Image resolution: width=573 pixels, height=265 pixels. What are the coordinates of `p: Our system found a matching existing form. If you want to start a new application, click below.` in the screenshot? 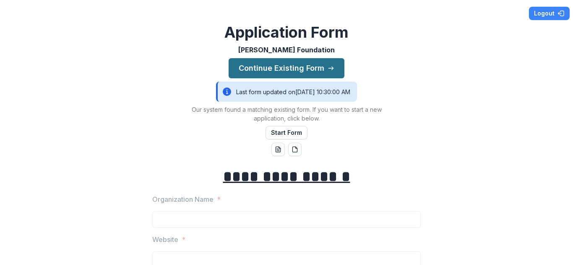 It's located at (286, 114).